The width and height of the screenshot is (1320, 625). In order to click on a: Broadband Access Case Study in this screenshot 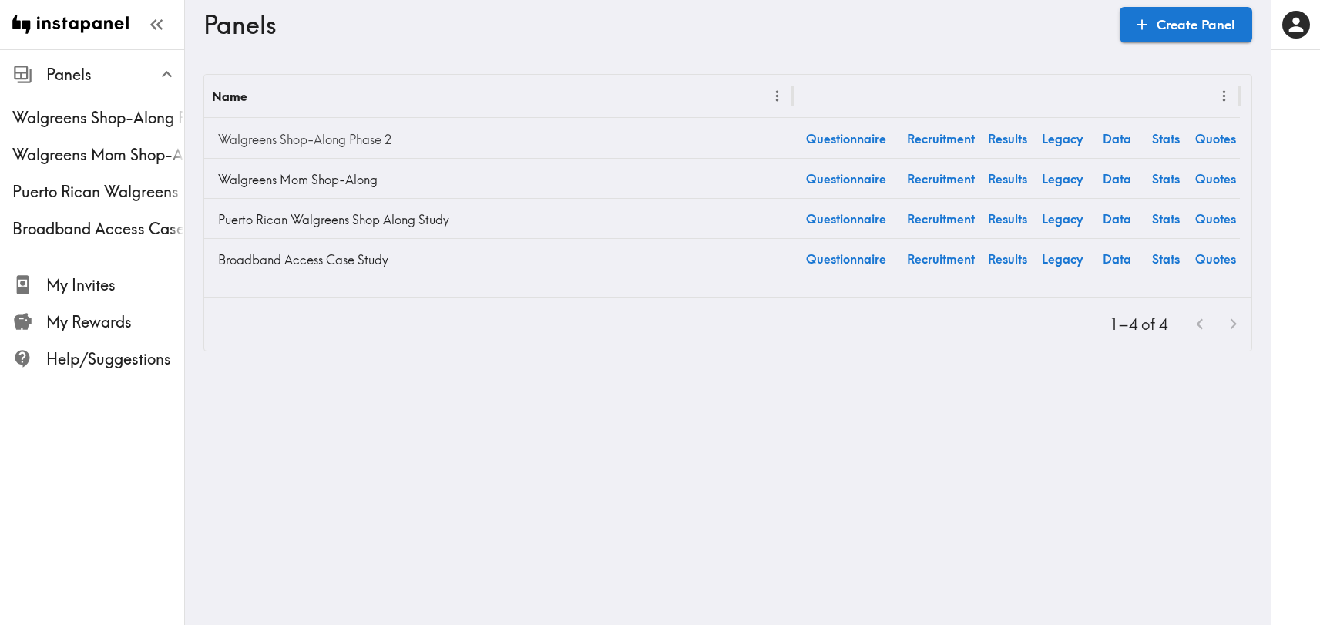, I will do `click(499, 260)`.